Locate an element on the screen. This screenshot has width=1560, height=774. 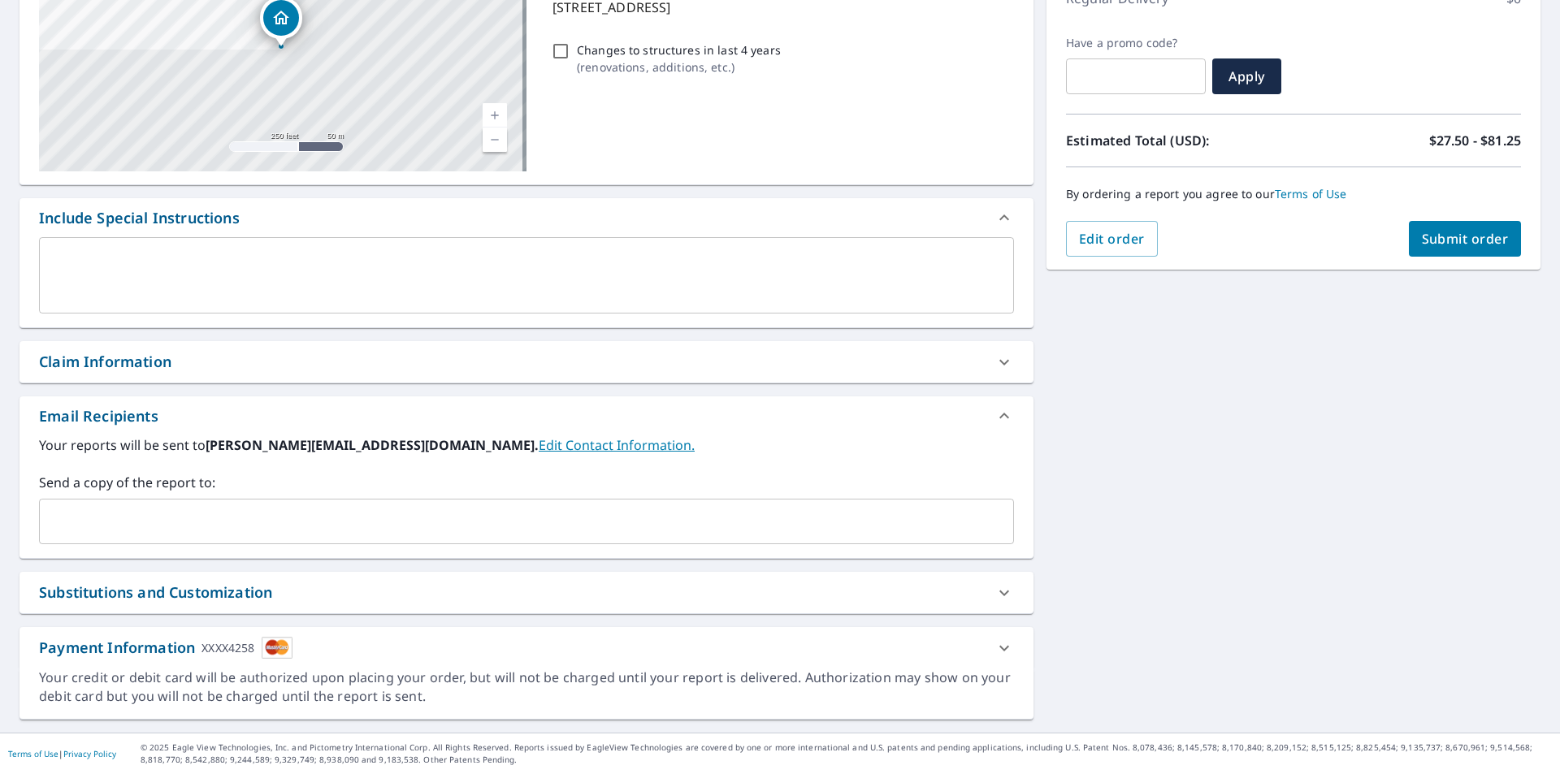
img: cardImage is located at coordinates (277, 648).